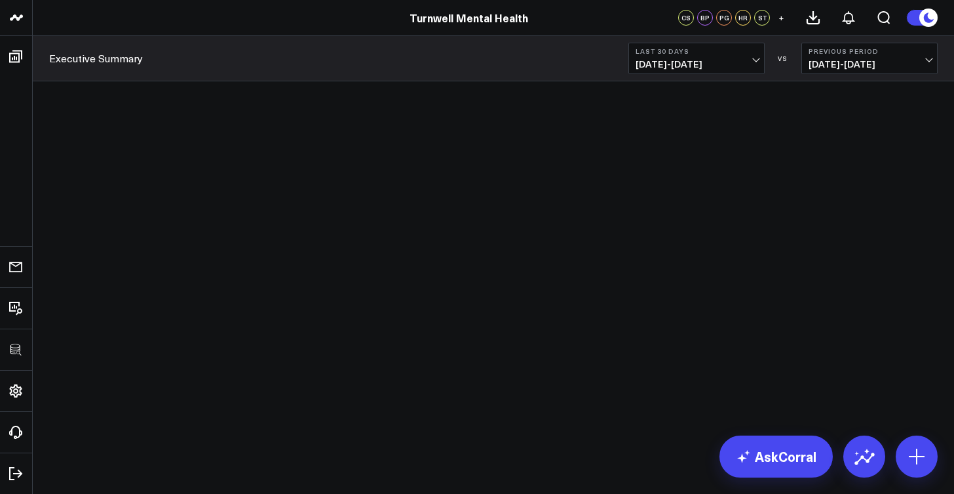 This screenshot has width=954, height=494. What do you see at coordinates (697, 51) in the screenshot?
I see `b: Last 30 Days` at bounding box center [697, 51].